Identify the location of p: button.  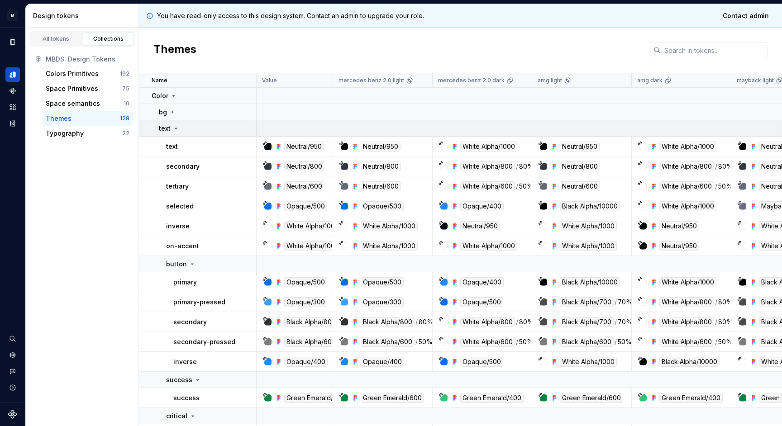
(176, 264).